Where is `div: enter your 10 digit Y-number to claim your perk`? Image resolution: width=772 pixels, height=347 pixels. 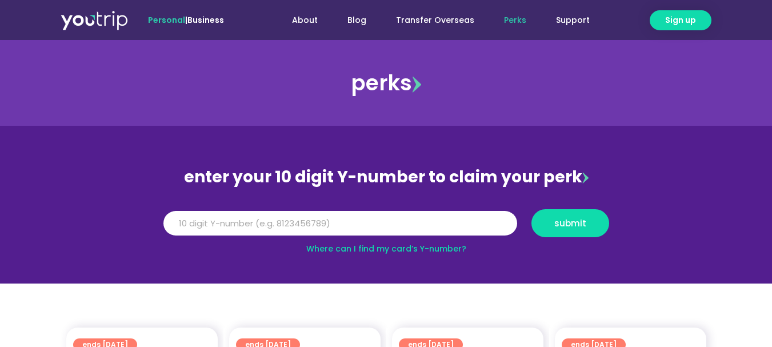 div: enter your 10 digit Y-number to claim your perk is located at coordinates (386, 177).